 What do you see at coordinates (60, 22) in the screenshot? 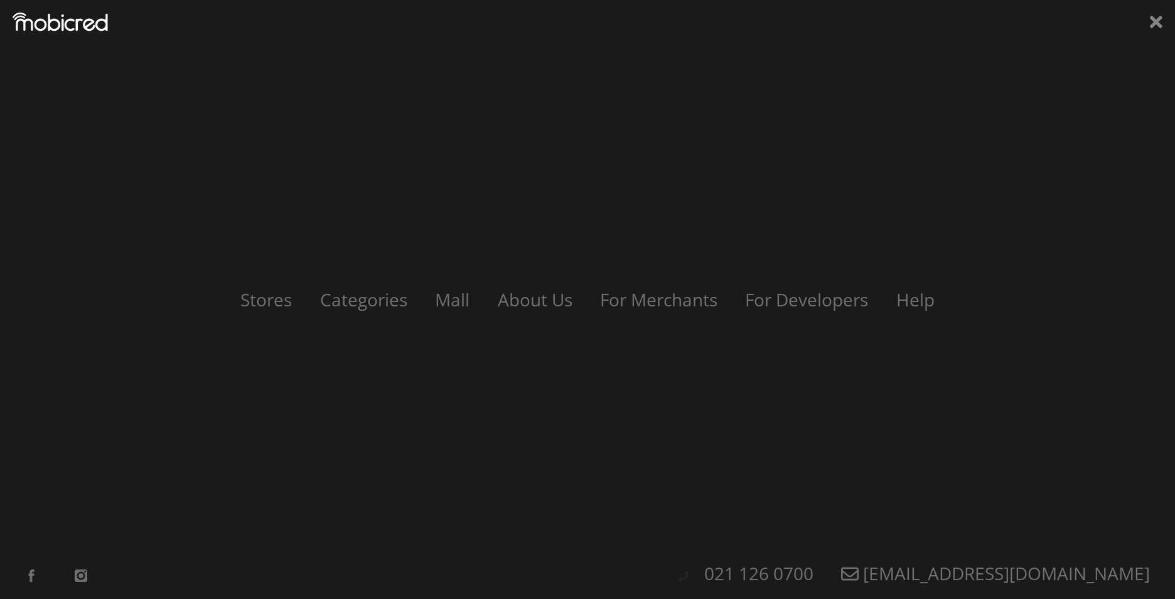
I see `img: Mobicred` at bounding box center [60, 22].